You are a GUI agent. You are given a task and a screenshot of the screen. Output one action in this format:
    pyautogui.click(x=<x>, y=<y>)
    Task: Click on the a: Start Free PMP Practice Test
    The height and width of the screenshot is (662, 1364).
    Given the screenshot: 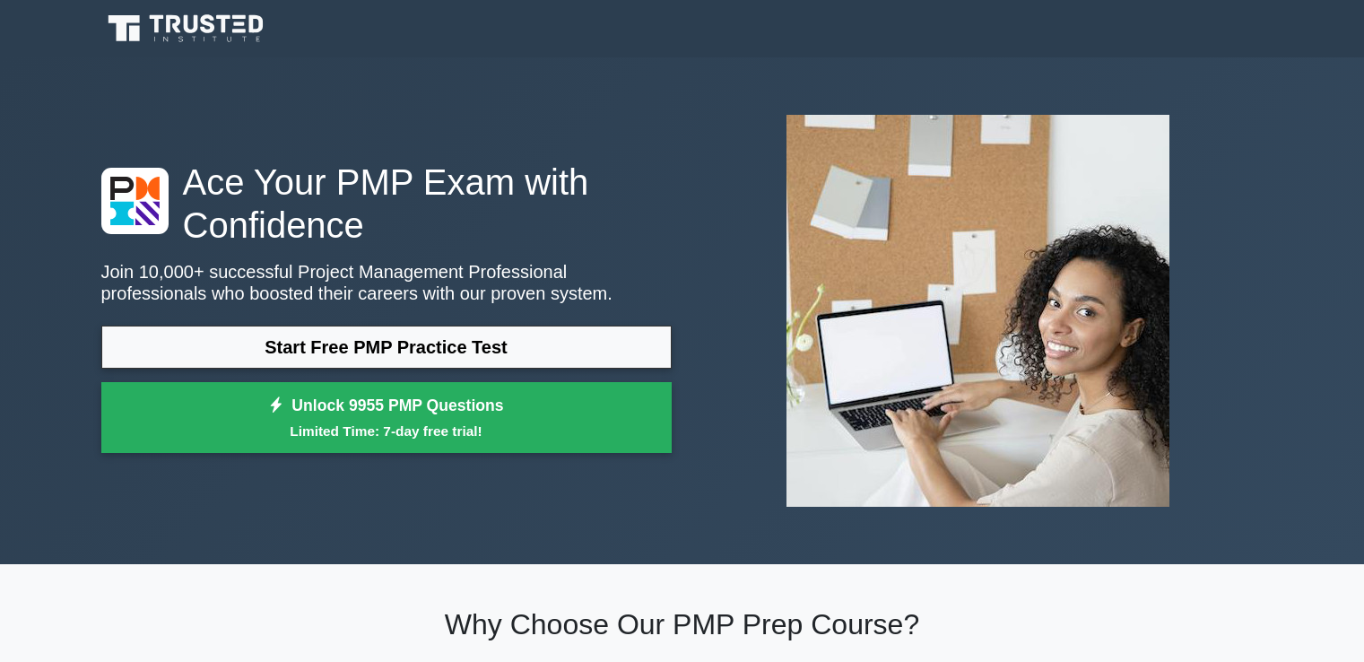 What is the action you would take?
    pyautogui.click(x=386, y=347)
    